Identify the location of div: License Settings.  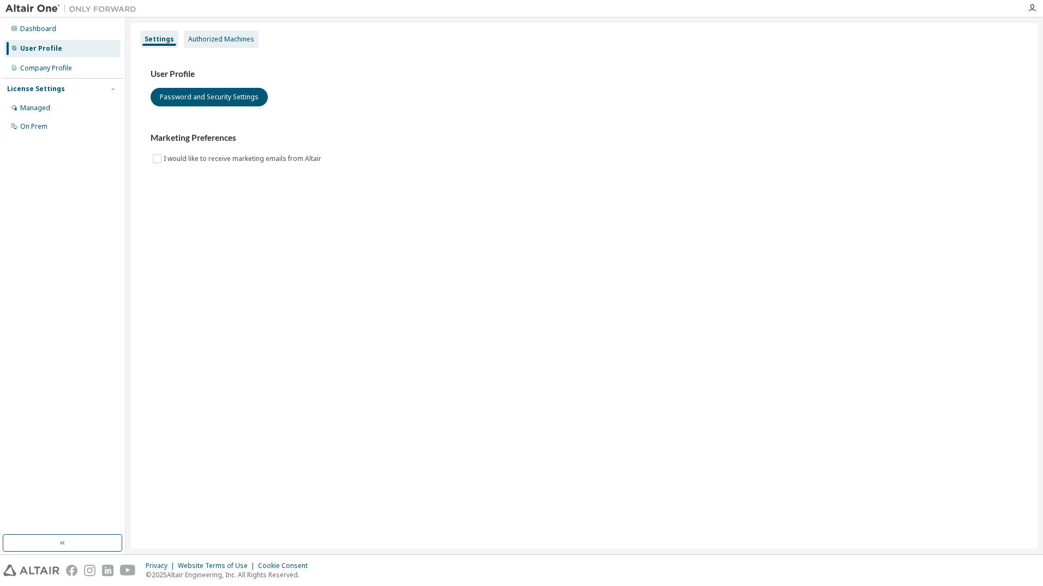
(36, 89).